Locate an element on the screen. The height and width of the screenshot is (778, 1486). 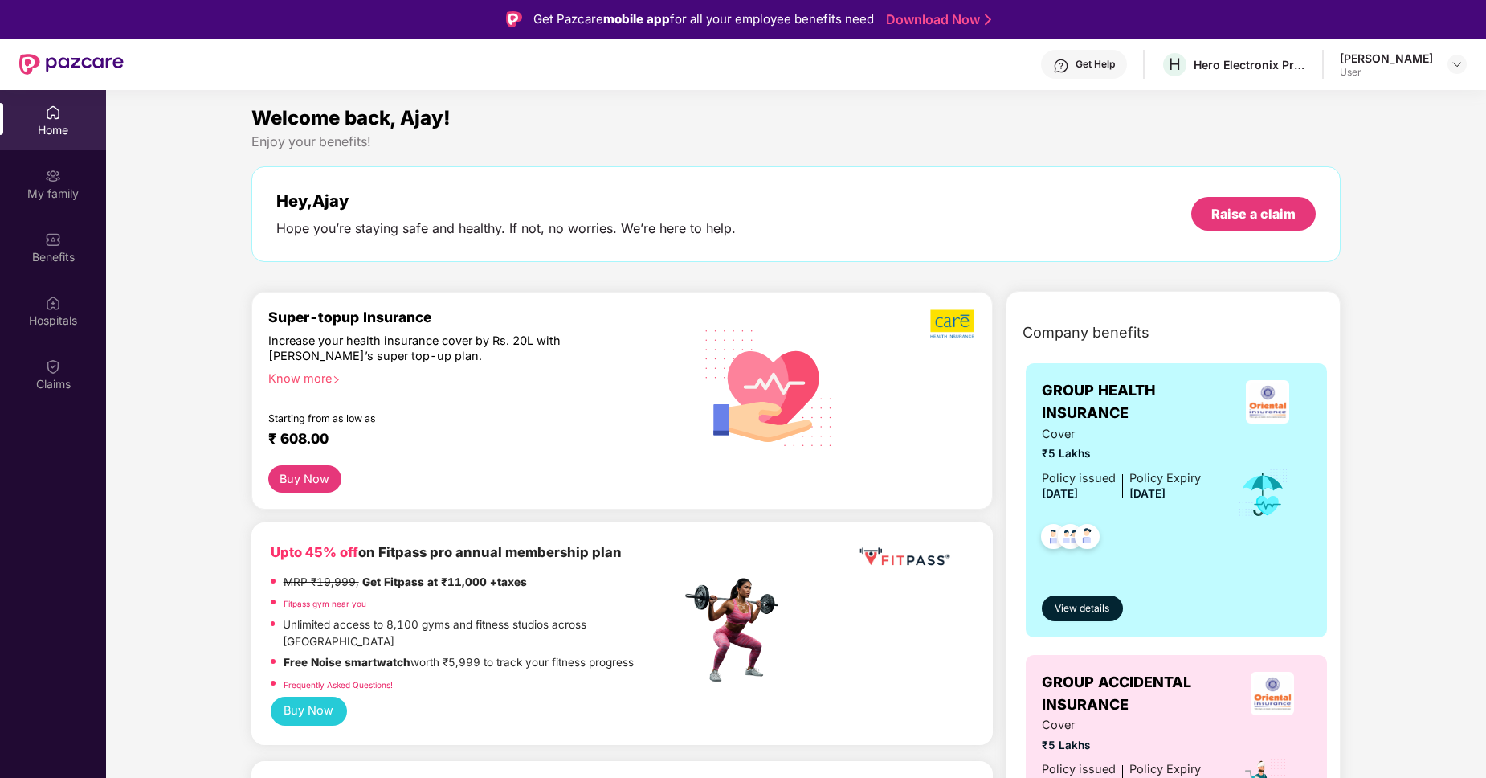
img: svg+xml;base64,PHN2ZyB4bWxucz0iaHR0cDovL3d3dy53My5vcmcvMjAwMC9zdmciIHdpZHRoPSI0OC45MTUiIGhlaWdodD... is located at coordinates (1070, 538).